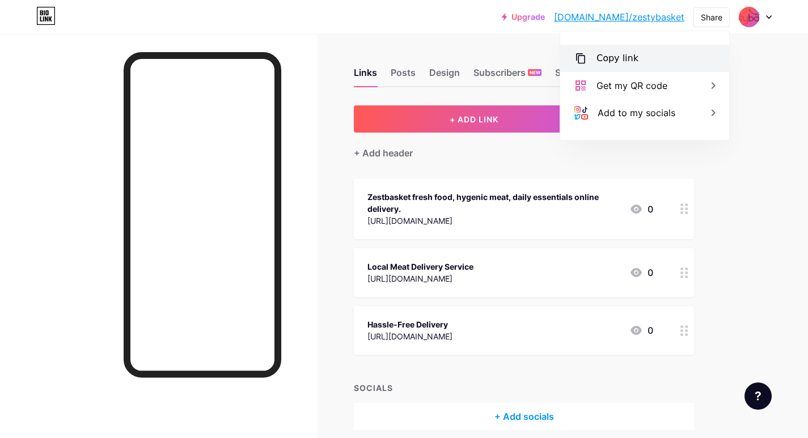  I want to click on img: tab_domain_overview_orange.svg, so click(35, 70).